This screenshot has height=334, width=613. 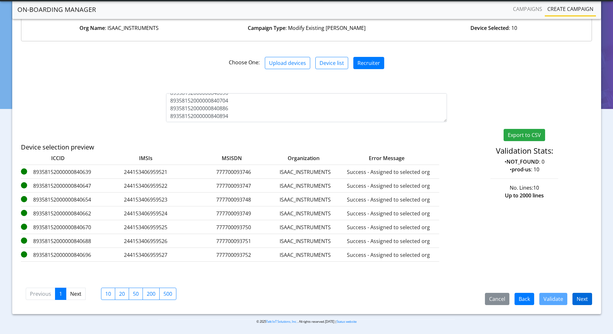 What do you see at coordinates (168, 294) in the screenshot?
I see `label: 500` at bounding box center [168, 294].